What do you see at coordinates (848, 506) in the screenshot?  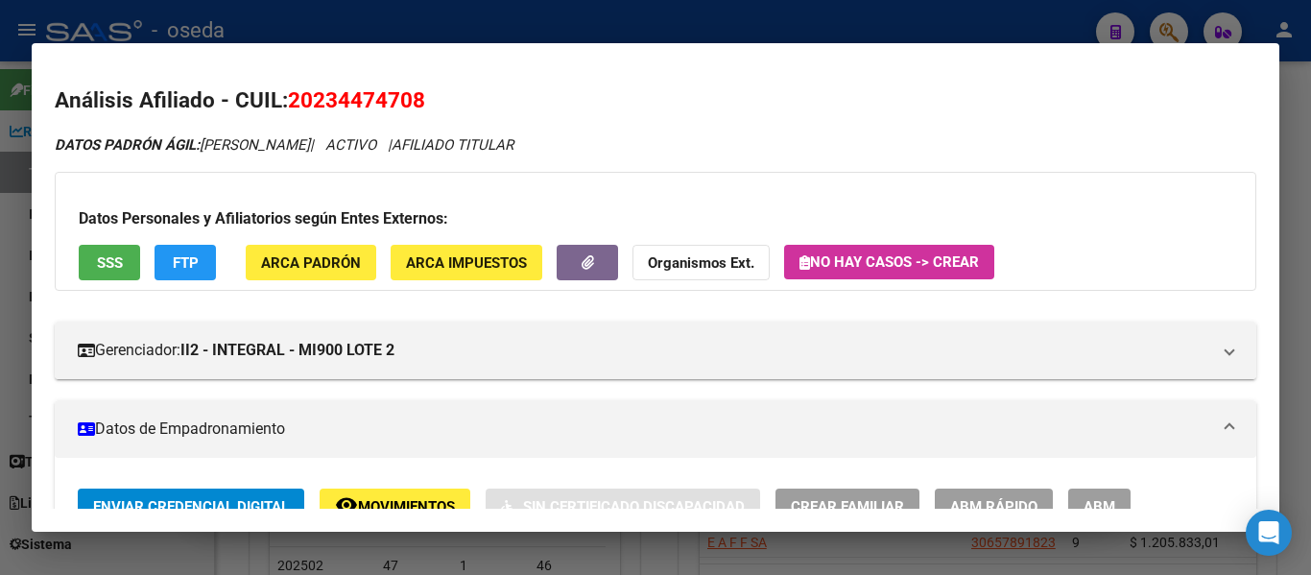 I see `button: Crear Familiar` at bounding box center [848, 506].